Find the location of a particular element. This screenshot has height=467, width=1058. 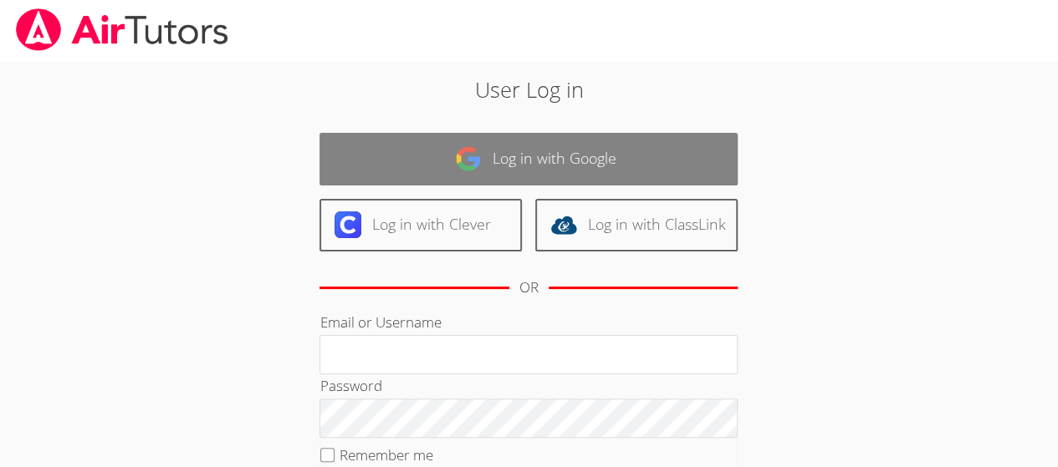

a: Log in with ClassLink is located at coordinates (636, 225).